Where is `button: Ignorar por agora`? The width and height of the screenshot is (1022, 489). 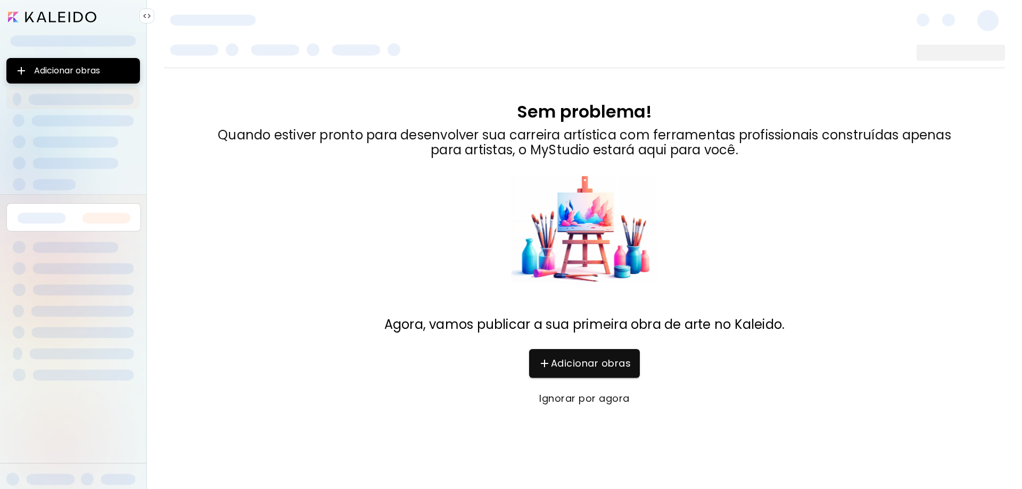
button: Ignorar por agora is located at coordinates (585, 399).